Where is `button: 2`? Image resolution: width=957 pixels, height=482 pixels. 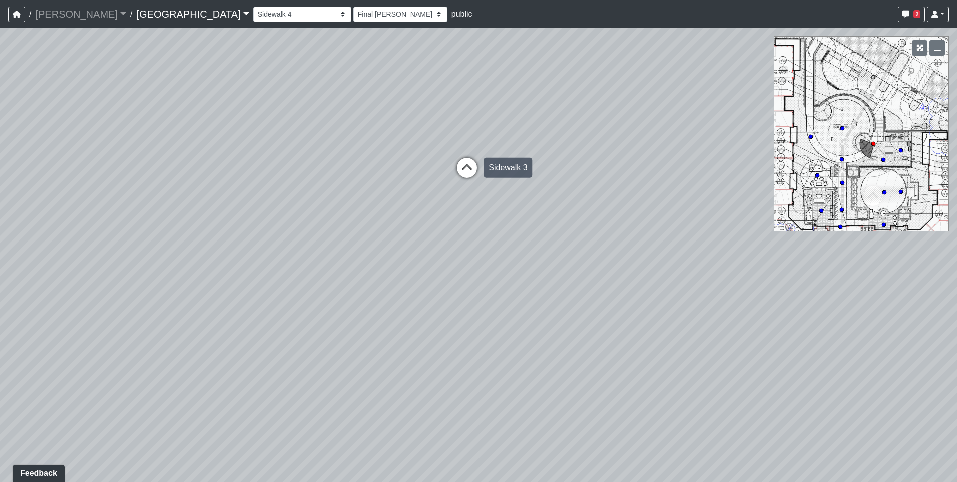 button: 2 is located at coordinates (912, 14).